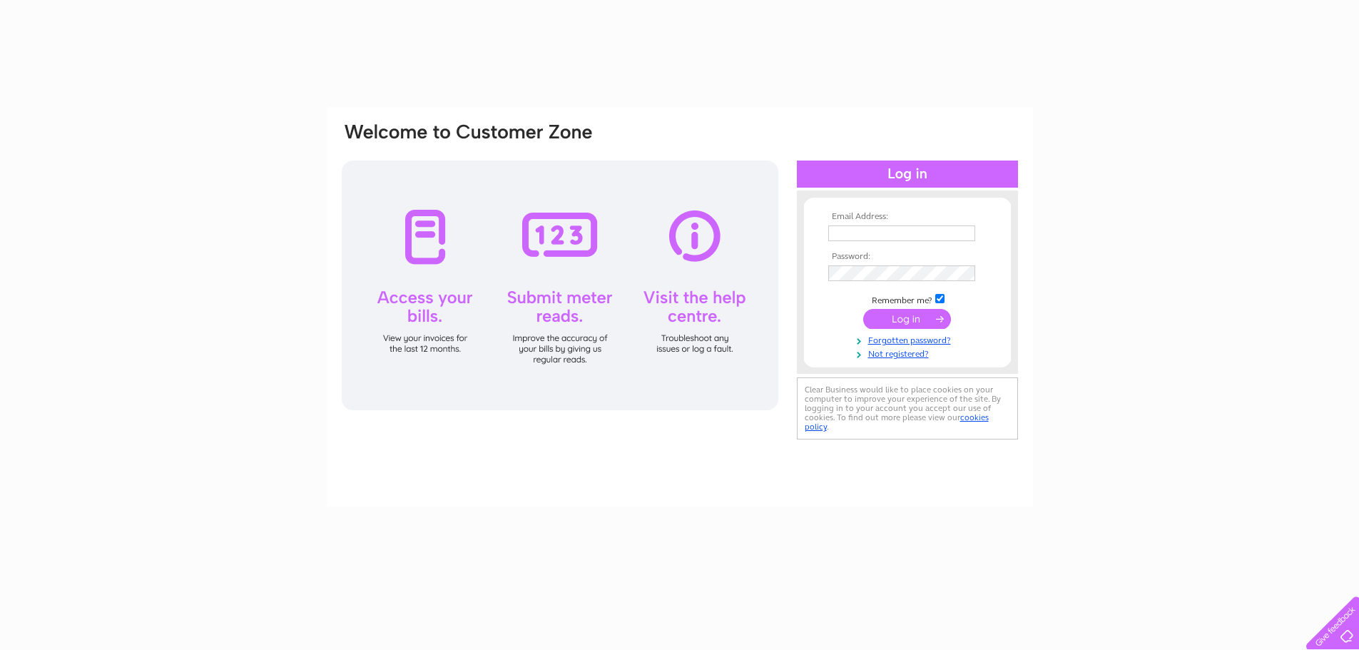  I want to click on a: cookies policy, so click(897, 422).